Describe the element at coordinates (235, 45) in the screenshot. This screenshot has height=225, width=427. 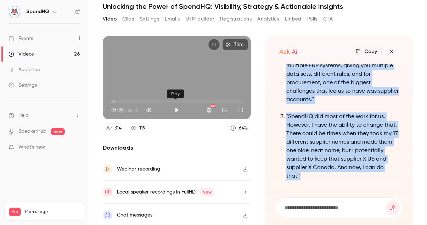
I see `button: Trim` at that location.